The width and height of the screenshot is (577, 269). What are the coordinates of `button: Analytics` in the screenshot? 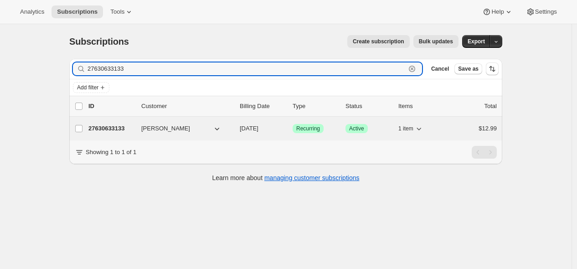 It's located at (32, 12).